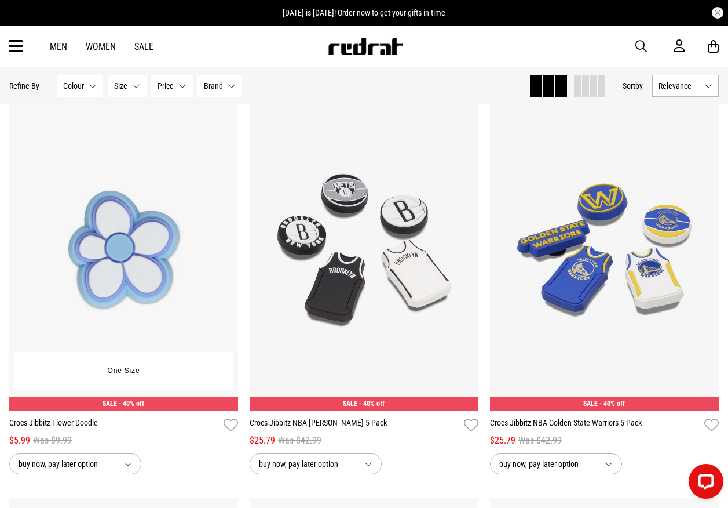 Image resolution: width=728 pixels, height=508 pixels. What do you see at coordinates (679, 86) in the screenshot?
I see `span: Relevance` at bounding box center [679, 86].